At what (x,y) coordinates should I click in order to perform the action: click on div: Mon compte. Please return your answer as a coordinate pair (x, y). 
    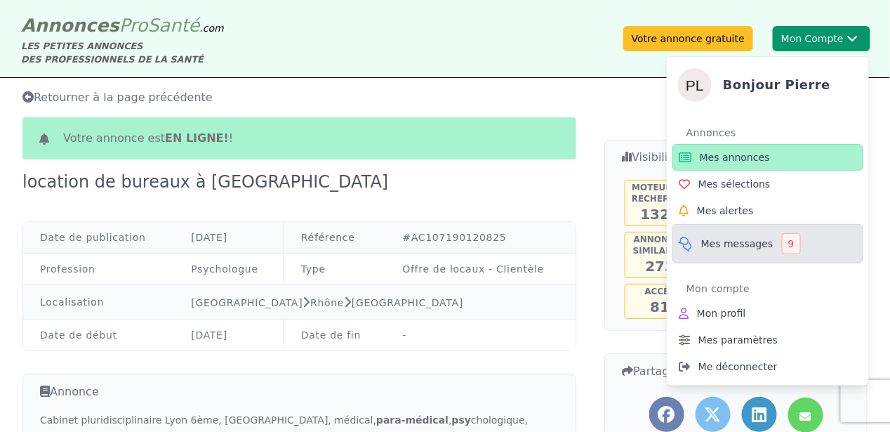
    Looking at the image, I should click on (775, 289).